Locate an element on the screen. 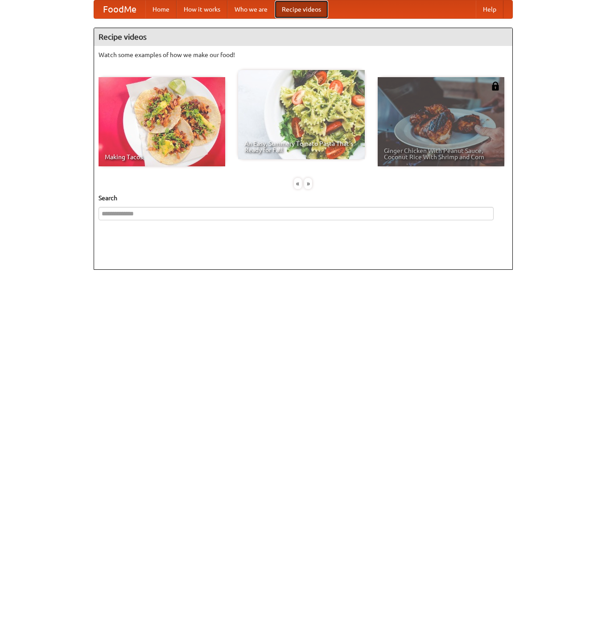 The width and height of the screenshot is (606, 631). img: 483408.png is located at coordinates (495, 86).